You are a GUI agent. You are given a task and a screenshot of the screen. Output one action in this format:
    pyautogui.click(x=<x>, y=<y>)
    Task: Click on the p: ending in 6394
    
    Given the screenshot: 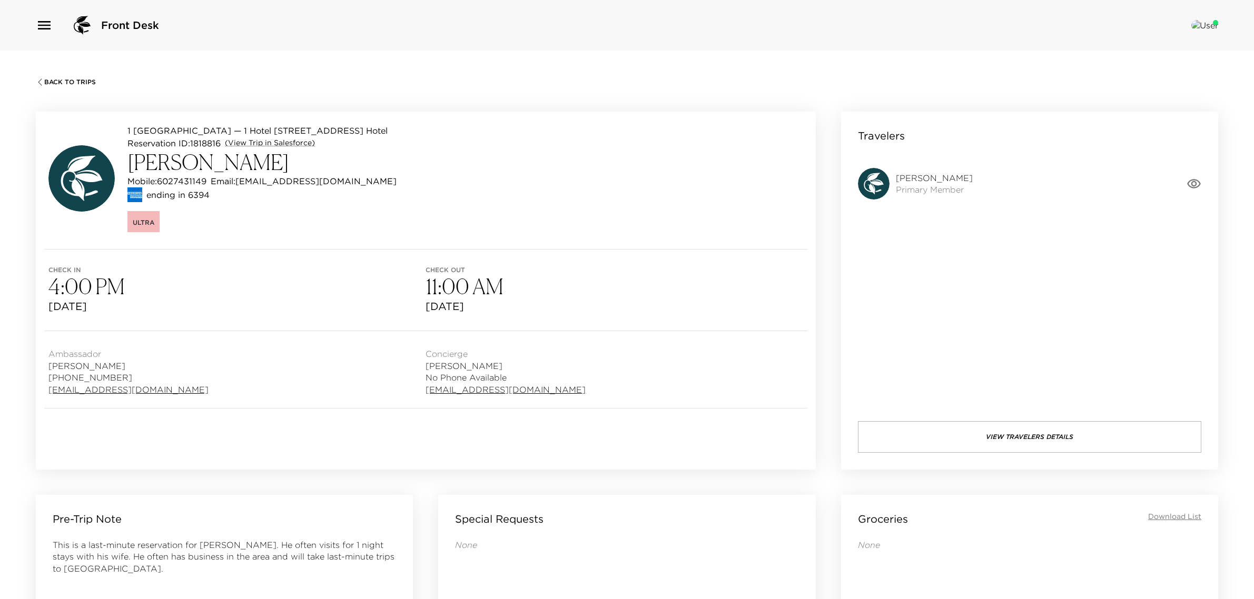 What is the action you would take?
    pyautogui.click(x=178, y=195)
    